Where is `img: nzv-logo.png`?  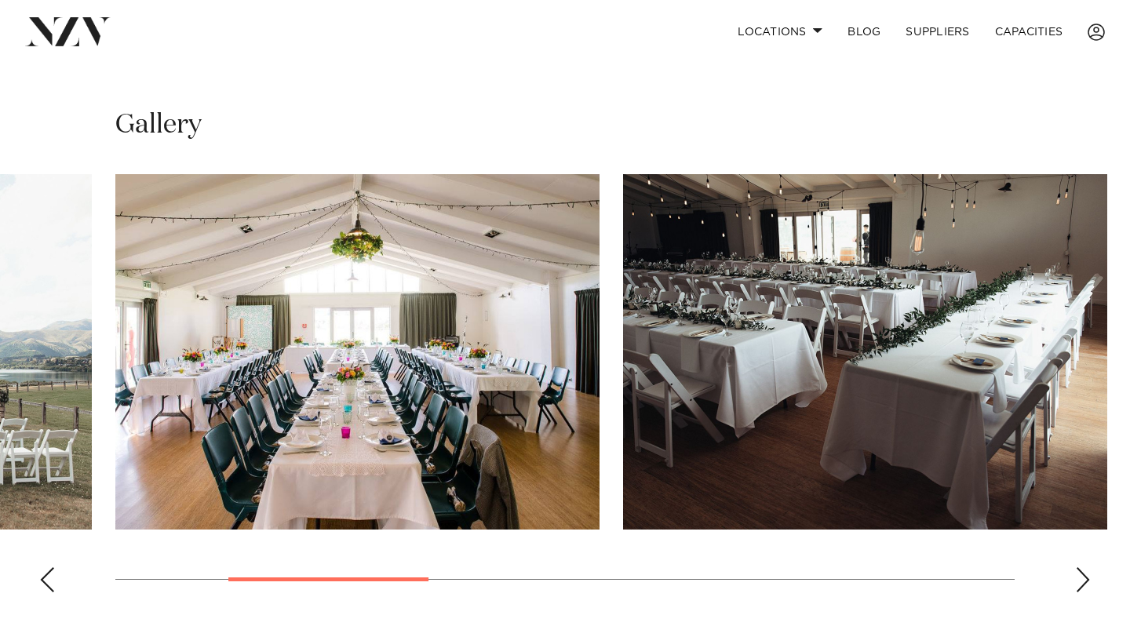
img: nzv-logo.png is located at coordinates (68, 31).